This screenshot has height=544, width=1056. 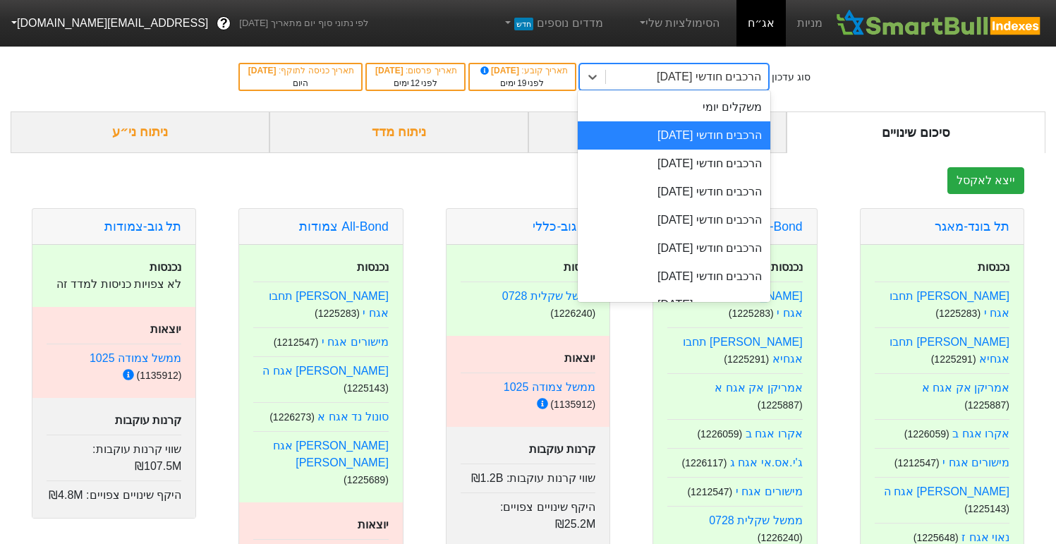 I want to click on span: 12, so click(x=415, y=83).